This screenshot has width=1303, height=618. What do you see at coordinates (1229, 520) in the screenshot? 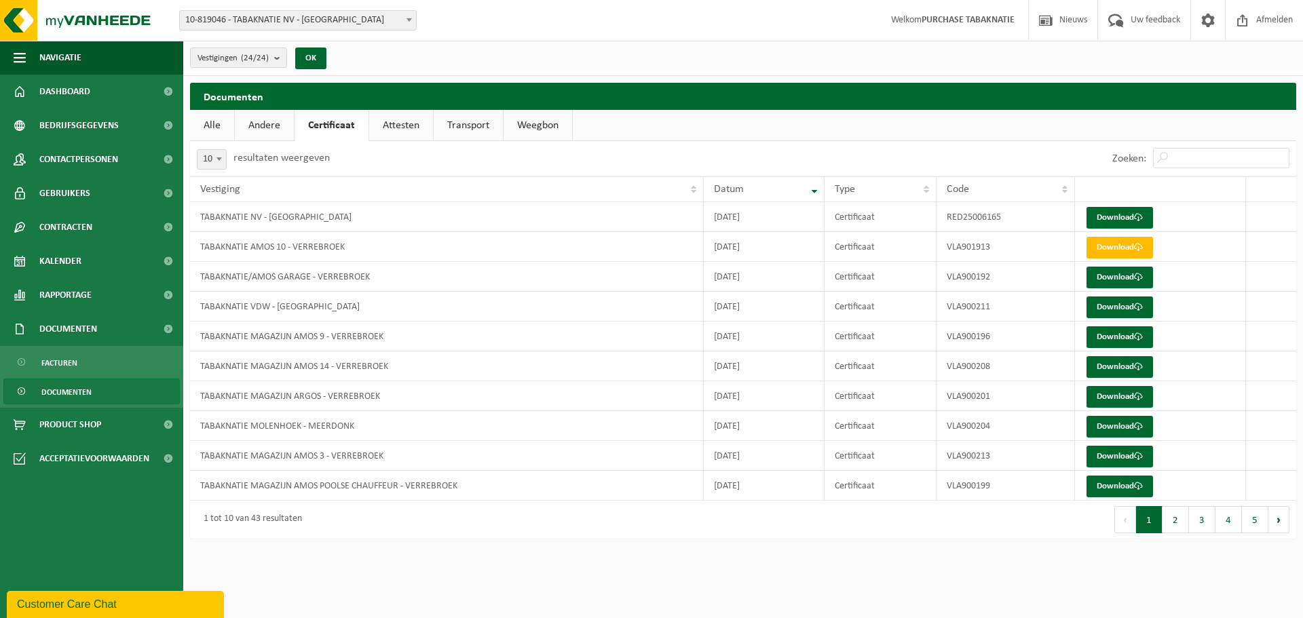
I see `button: 4` at bounding box center [1229, 520].